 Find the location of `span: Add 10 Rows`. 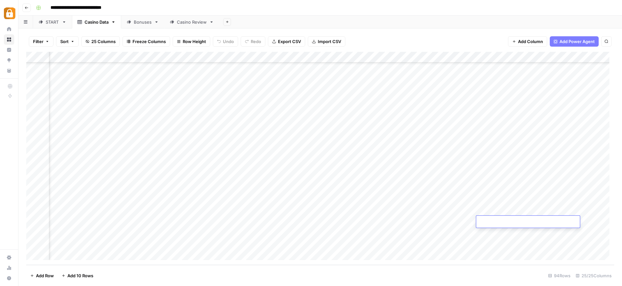

span: Add 10 Rows is located at coordinates (80, 276).